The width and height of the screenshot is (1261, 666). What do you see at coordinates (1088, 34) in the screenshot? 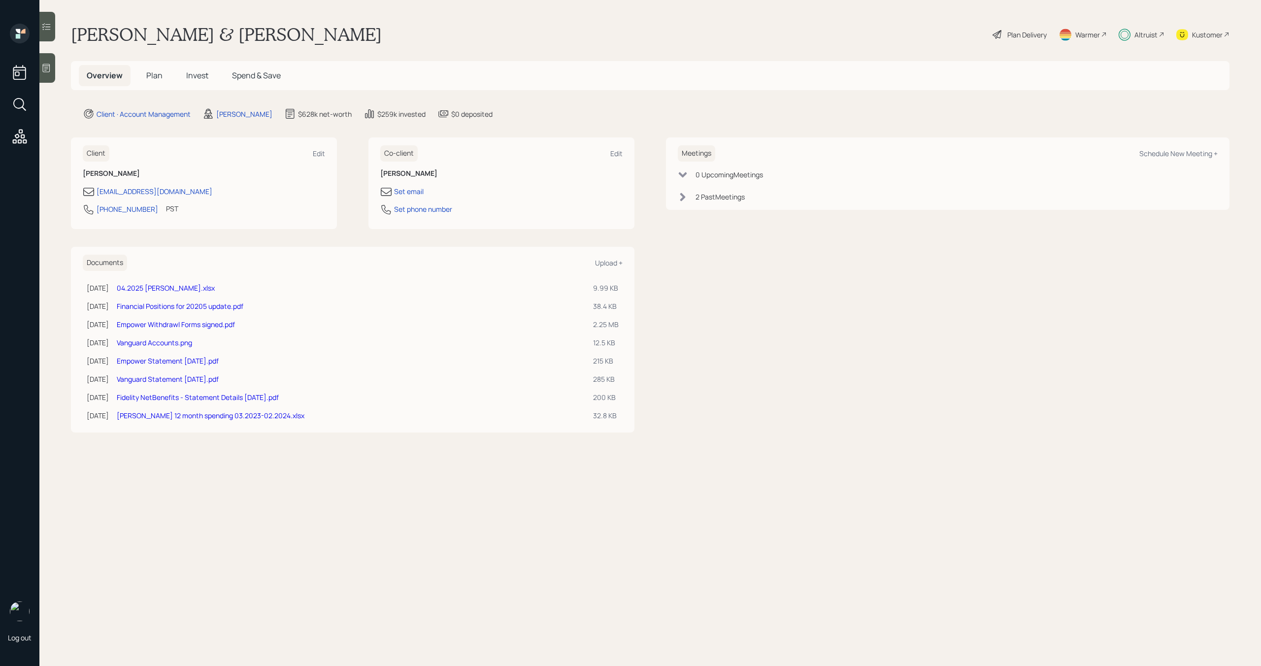
I see `div: Warmer` at bounding box center [1088, 34].